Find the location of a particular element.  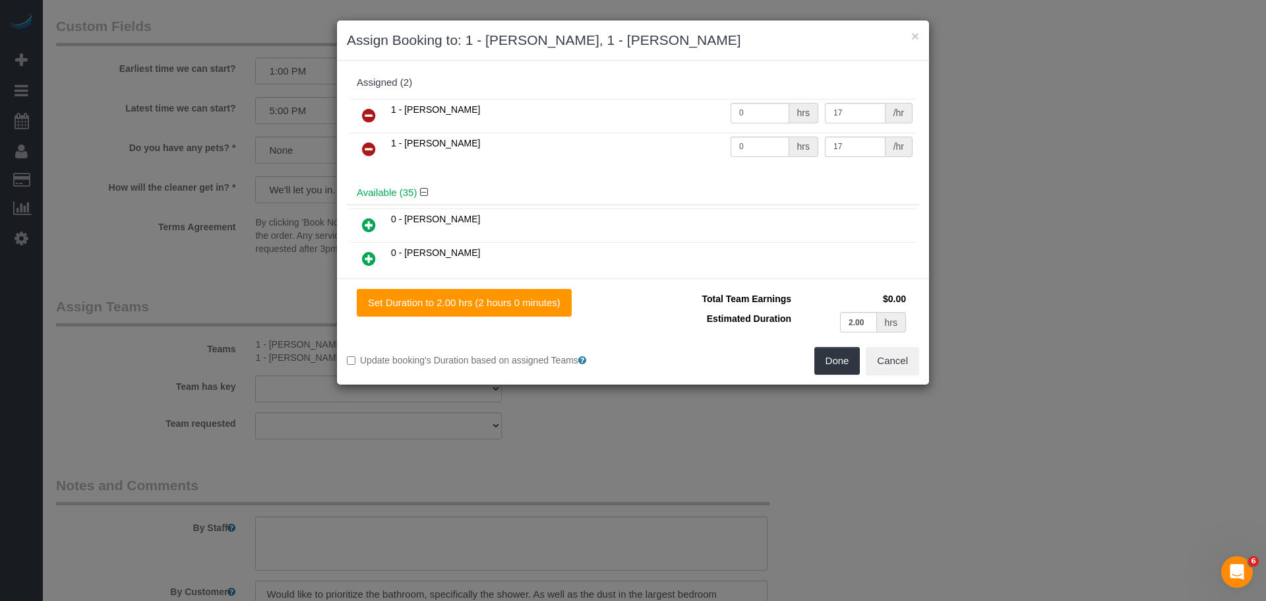

h4: Available (35) is located at coordinates (633, 193).